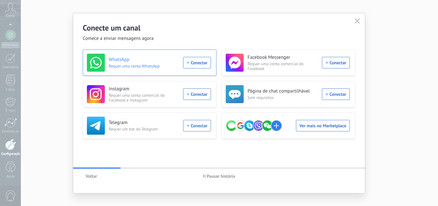 This screenshot has width=438, height=206. What do you see at coordinates (91, 176) in the screenshot?
I see `span: Voltar` at bounding box center [91, 176].